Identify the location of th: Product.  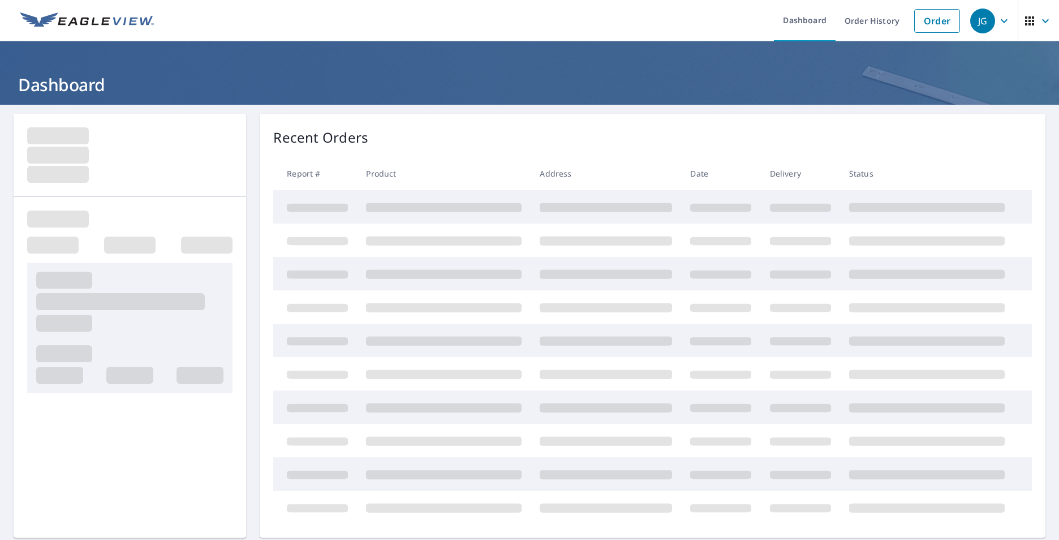
(443, 173).